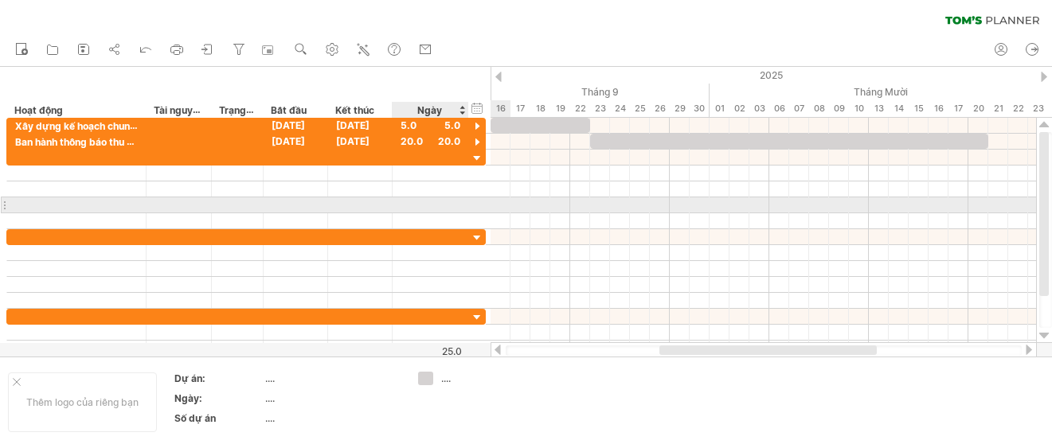 Image resolution: width=1052 pixels, height=448 pixels. I want to click on div: Thứ năm, ngày 23 tháng 10 năm 2025, so click(1037, 108).